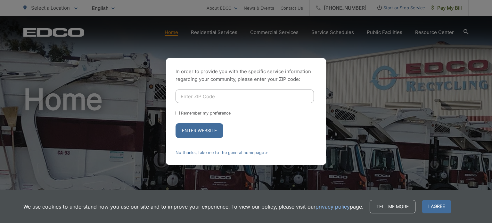  Describe the element at coordinates (199, 130) in the screenshot. I see `button: Enter Website` at that location.